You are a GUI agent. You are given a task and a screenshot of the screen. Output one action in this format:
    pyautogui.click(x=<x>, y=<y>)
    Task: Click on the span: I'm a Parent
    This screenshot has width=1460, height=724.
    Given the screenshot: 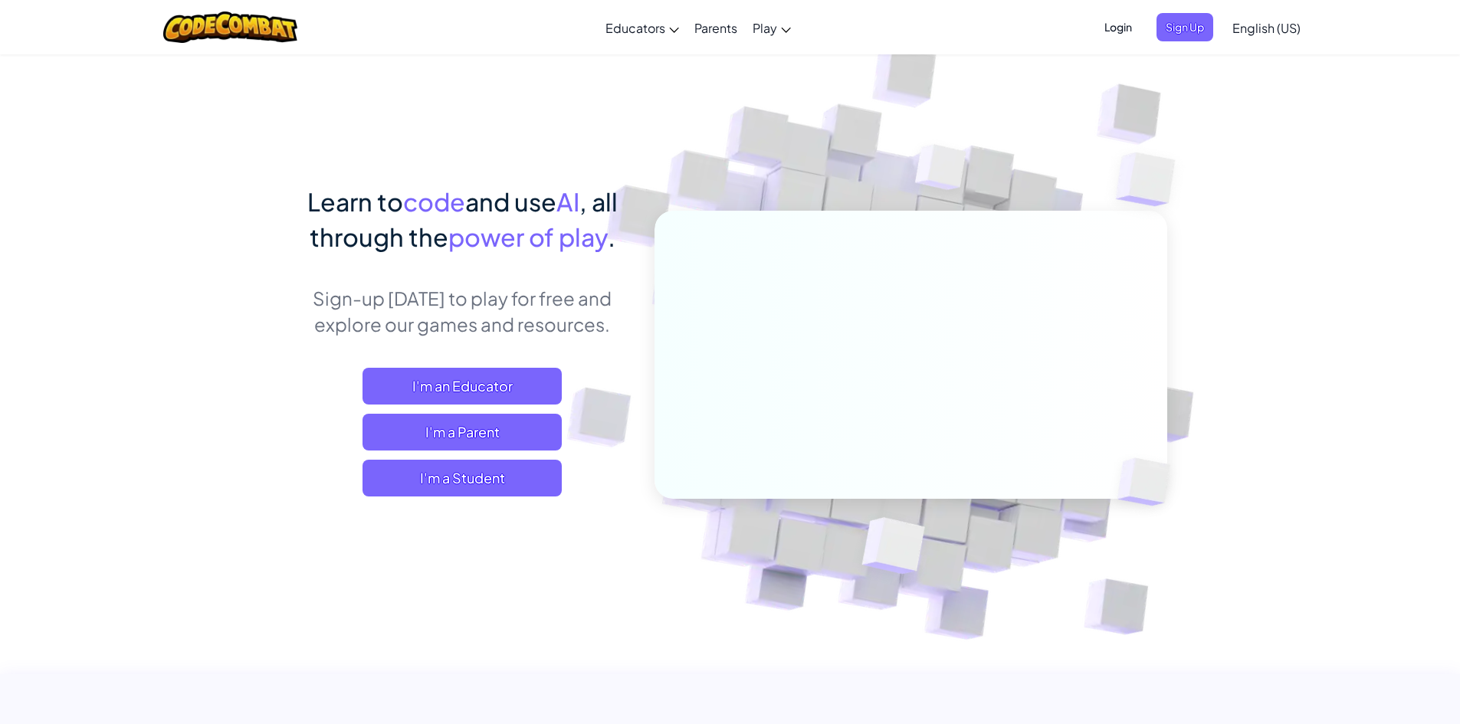 What is the action you would take?
    pyautogui.click(x=462, y=432)
    